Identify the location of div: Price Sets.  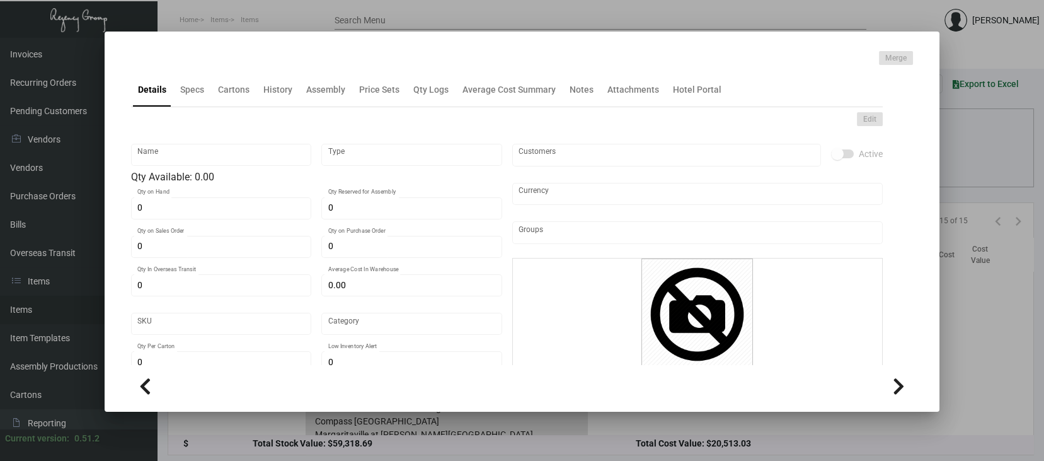
(379, 89).